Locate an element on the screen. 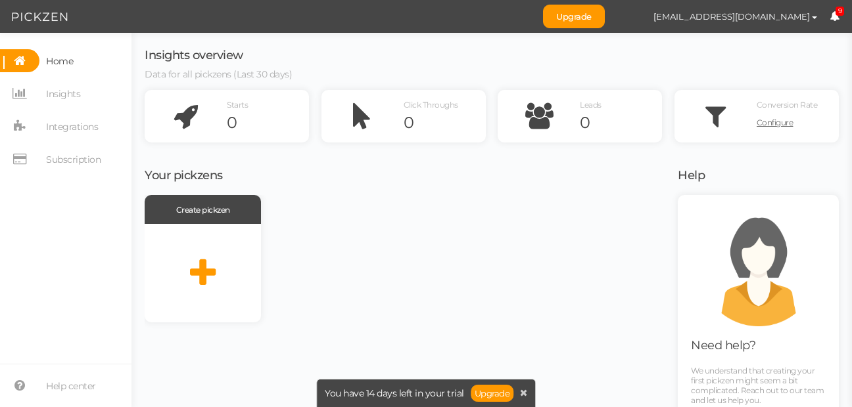  img: bf721e8e4cf8db0b03cf0520254ad465 is located at coordinates (629, 16).